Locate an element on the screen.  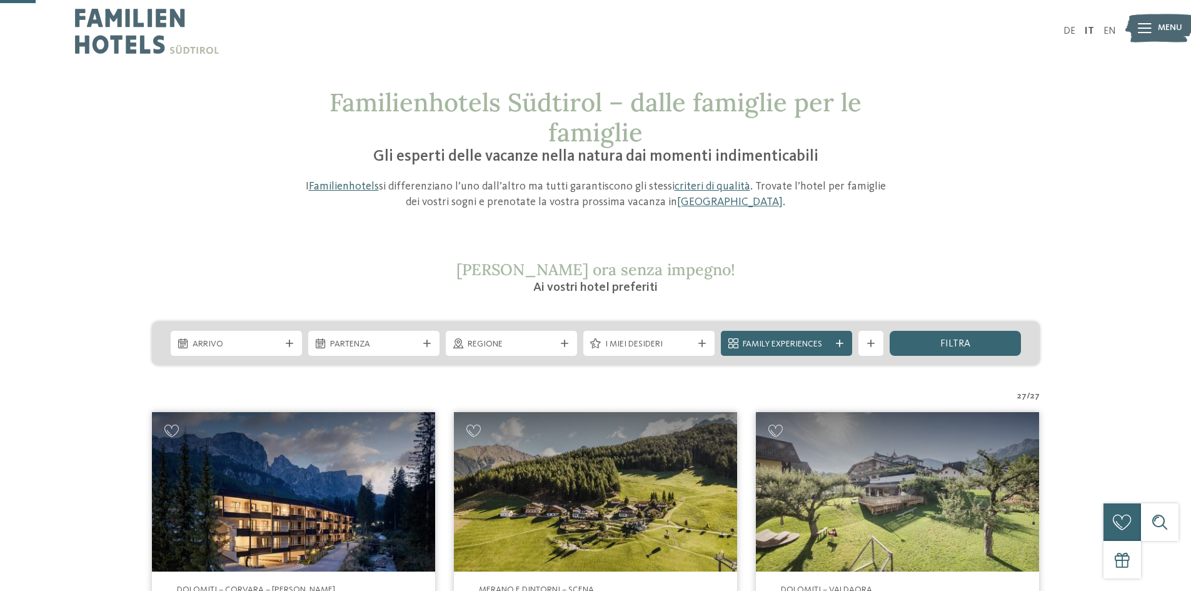
span: Familienhotels Südtirol – dalle famiglie per le famiglie is located at coordinates (595, 117).